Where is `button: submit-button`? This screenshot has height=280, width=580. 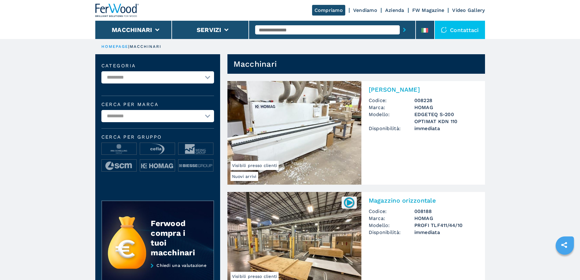 button: submit-button is located at coordinates (404, 30).